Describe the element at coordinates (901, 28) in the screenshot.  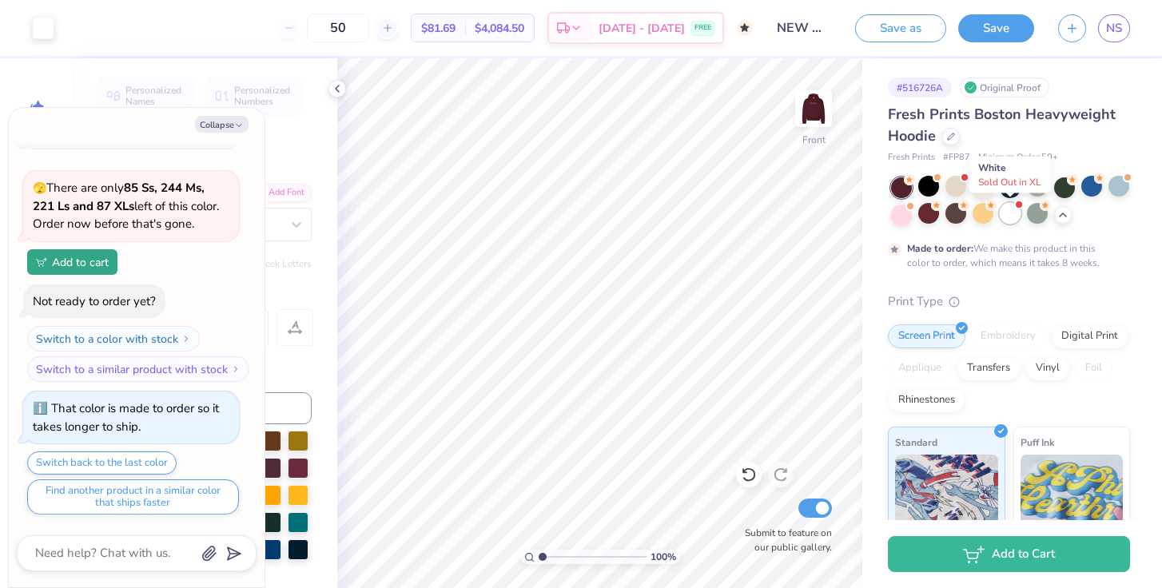
I see `button: Save as` at that location.